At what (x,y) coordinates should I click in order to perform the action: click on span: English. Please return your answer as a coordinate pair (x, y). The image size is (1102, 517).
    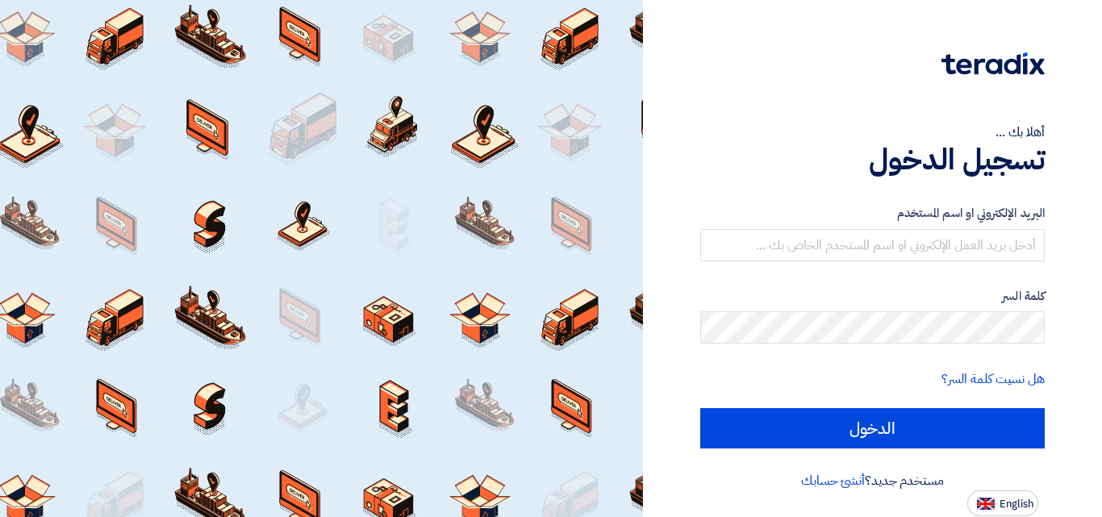
    Looking at the image, I should click on (1017, 504).